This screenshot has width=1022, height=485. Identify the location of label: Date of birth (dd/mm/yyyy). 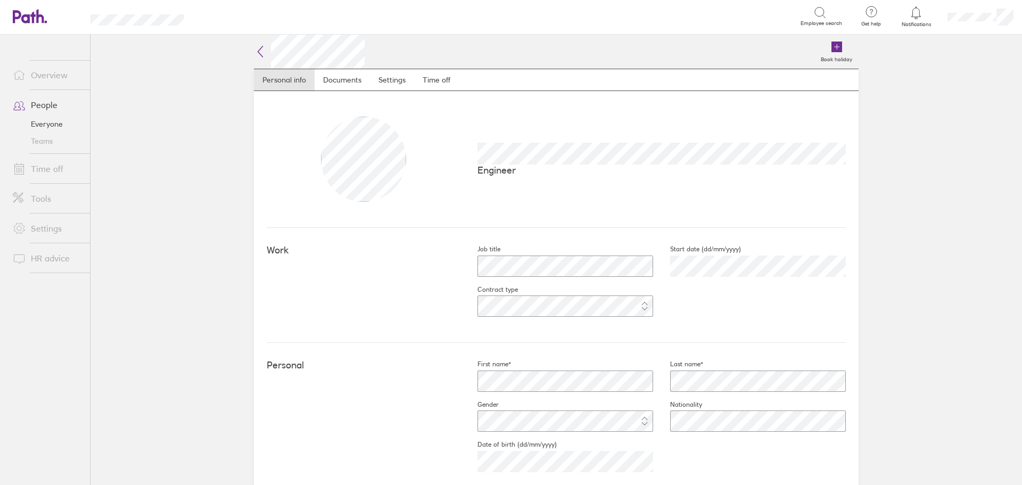
(508, 444).